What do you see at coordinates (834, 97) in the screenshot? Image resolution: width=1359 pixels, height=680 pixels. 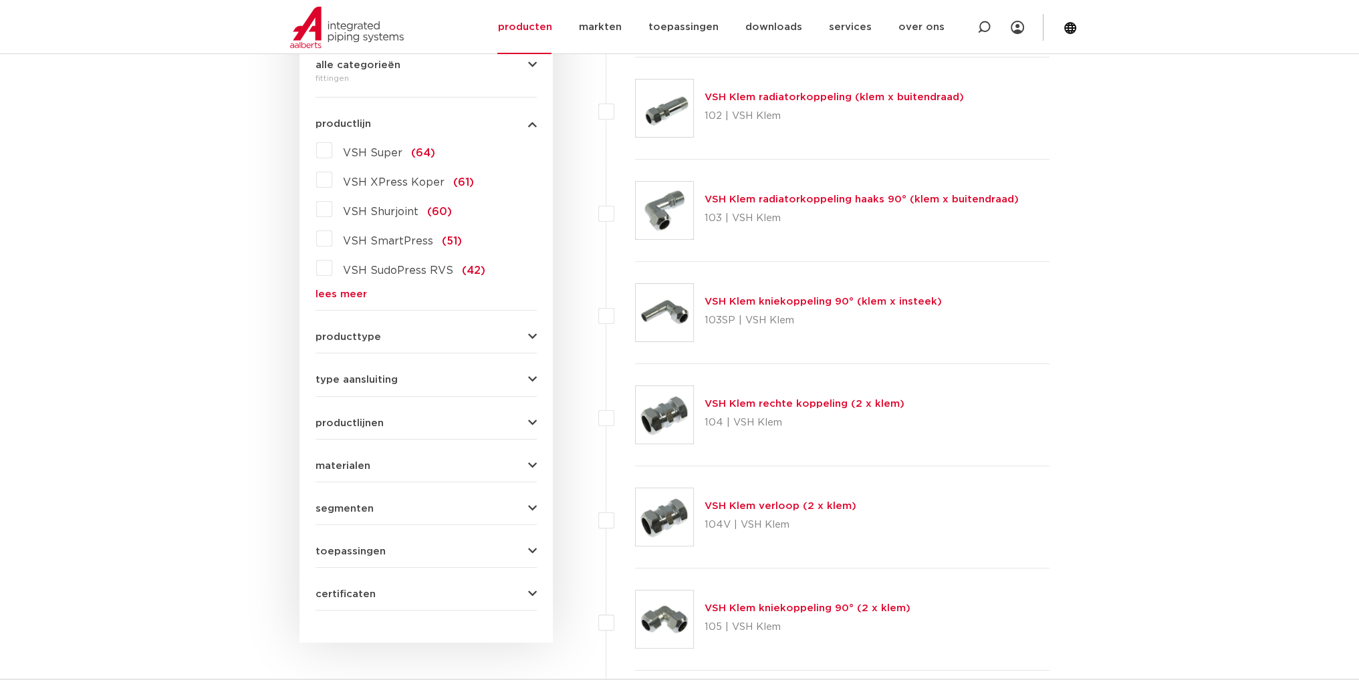 I see `a: VSH Klem radiatorkoppeling (klem x buitendraad)` at bounding box center [834, 97].